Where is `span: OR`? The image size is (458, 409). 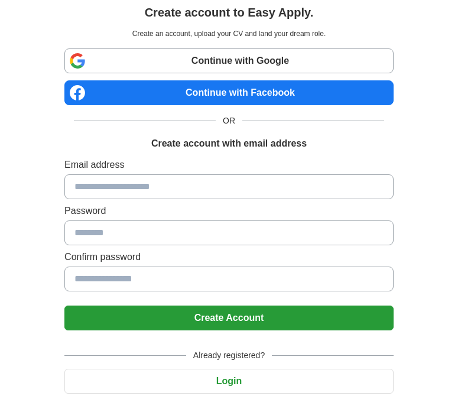 span: OR is located at coordinates (229, 121).